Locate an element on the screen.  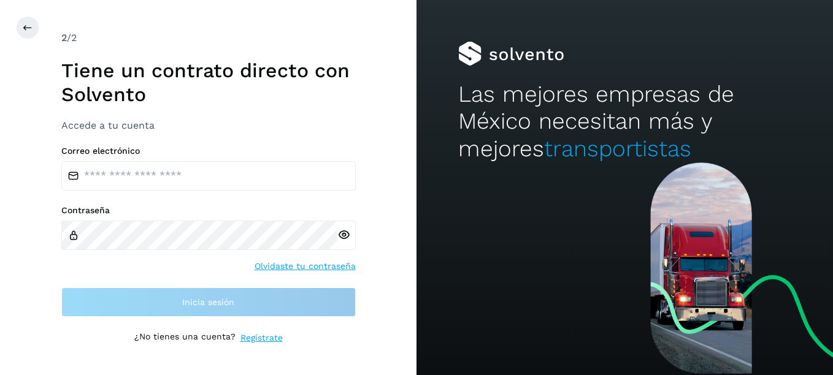
h3: Accede a tu cuenta is located at coordinates (209, 125).